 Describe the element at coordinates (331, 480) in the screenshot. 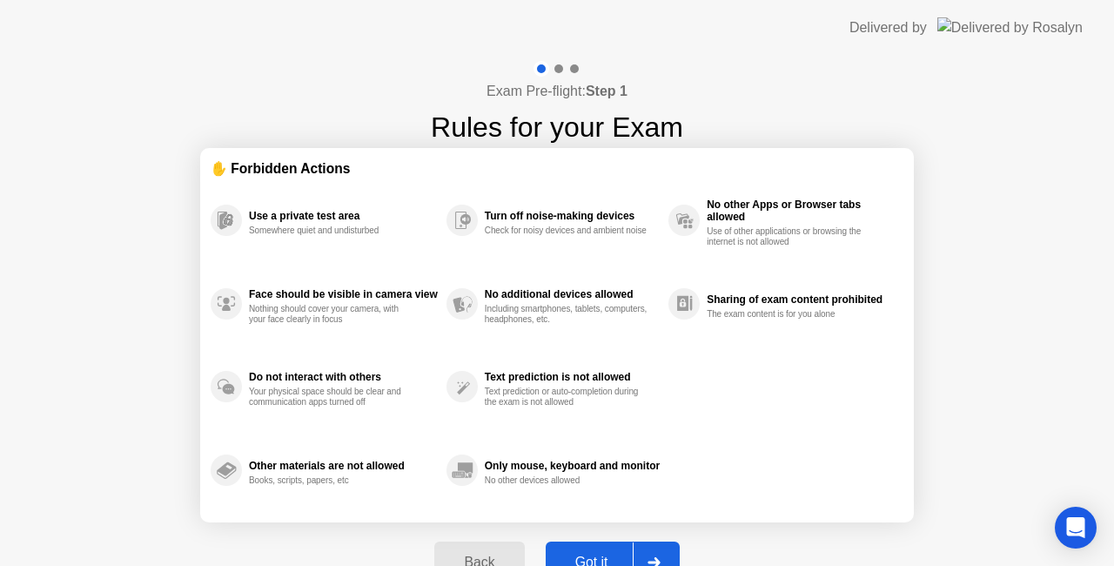

I see `div: Books, scripts, papers, etc` at that location.